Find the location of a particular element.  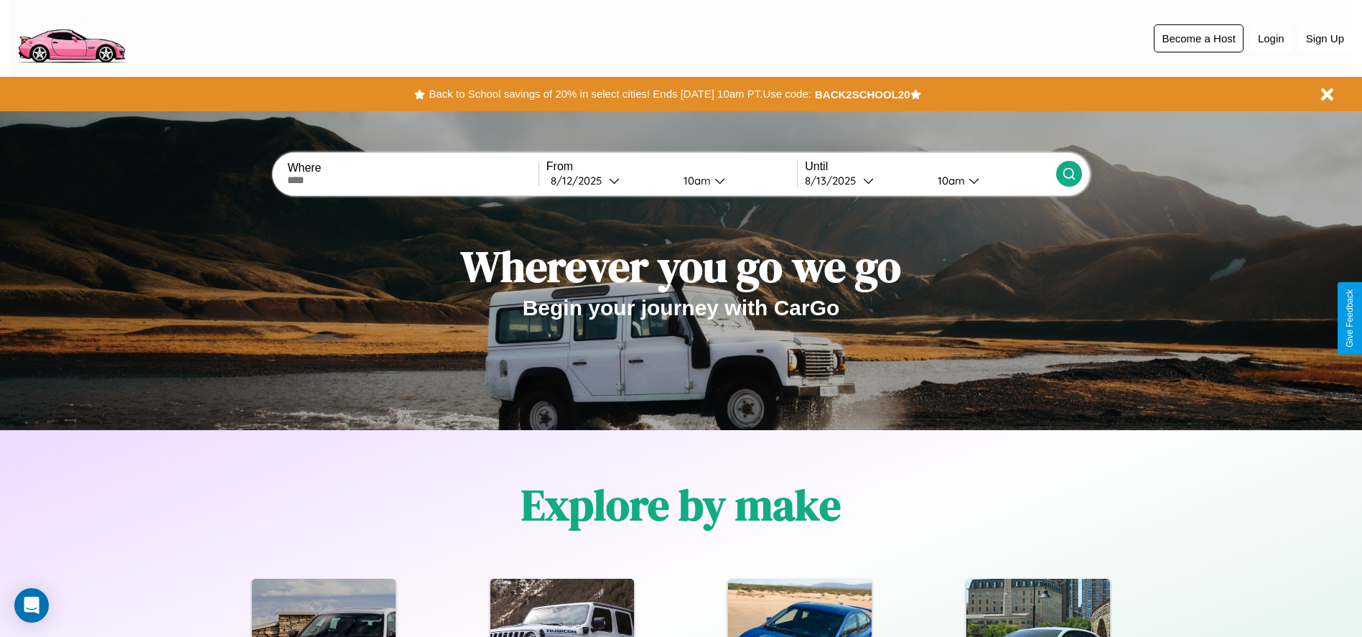

button: Become a Host is located at coordinates (1198, 38).